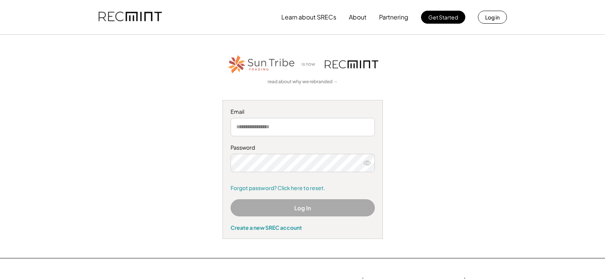  What do you see at coordinates (303, 82) in the screenshot?
I see `a: read about why we rebranded →` at bounding box center [303, 82].